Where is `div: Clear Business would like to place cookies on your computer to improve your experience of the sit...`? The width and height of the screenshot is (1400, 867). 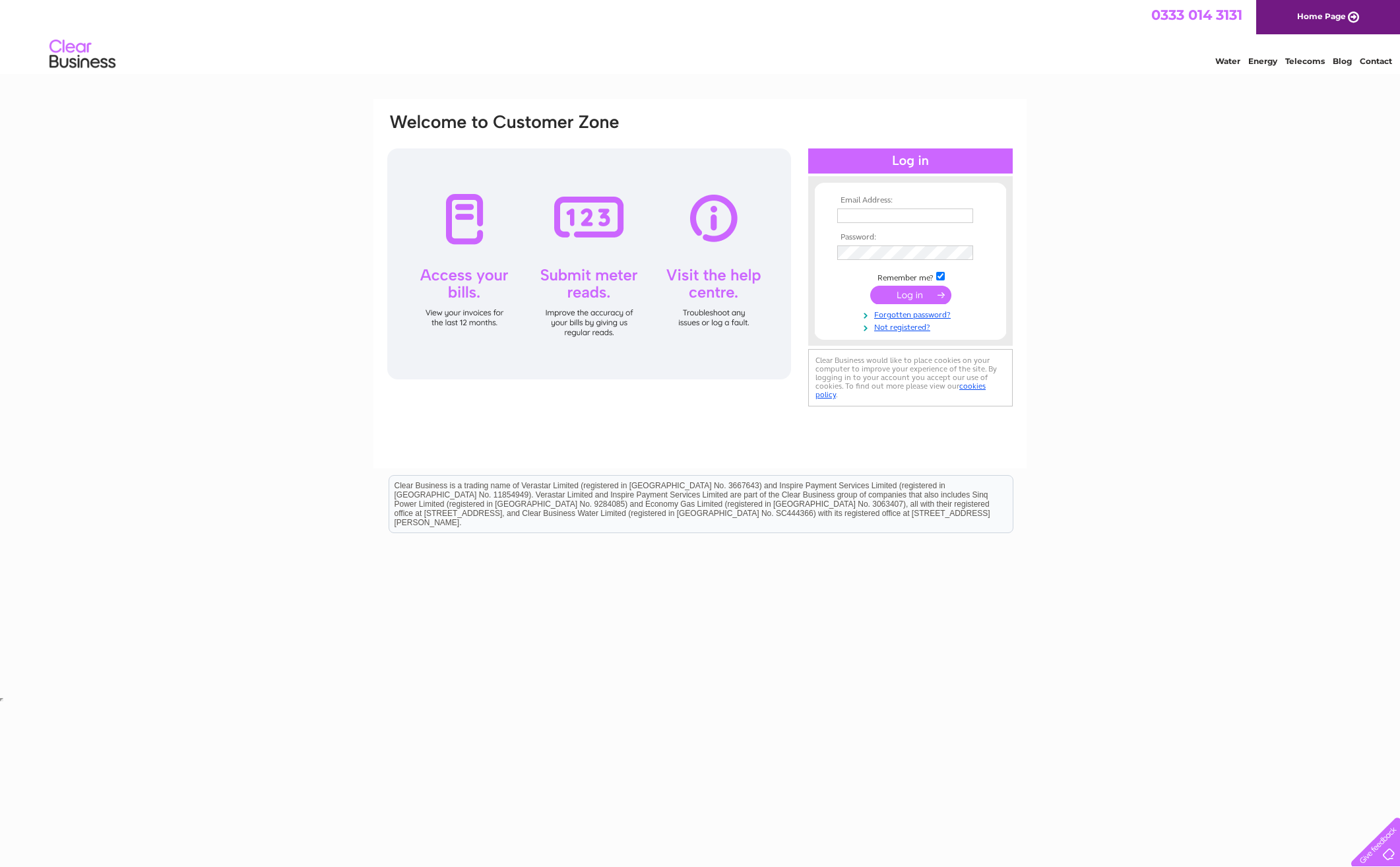 div: Clear Business would like to place cookies on your computer to improve your experience of the sit... is located at coordinates (911, 377).